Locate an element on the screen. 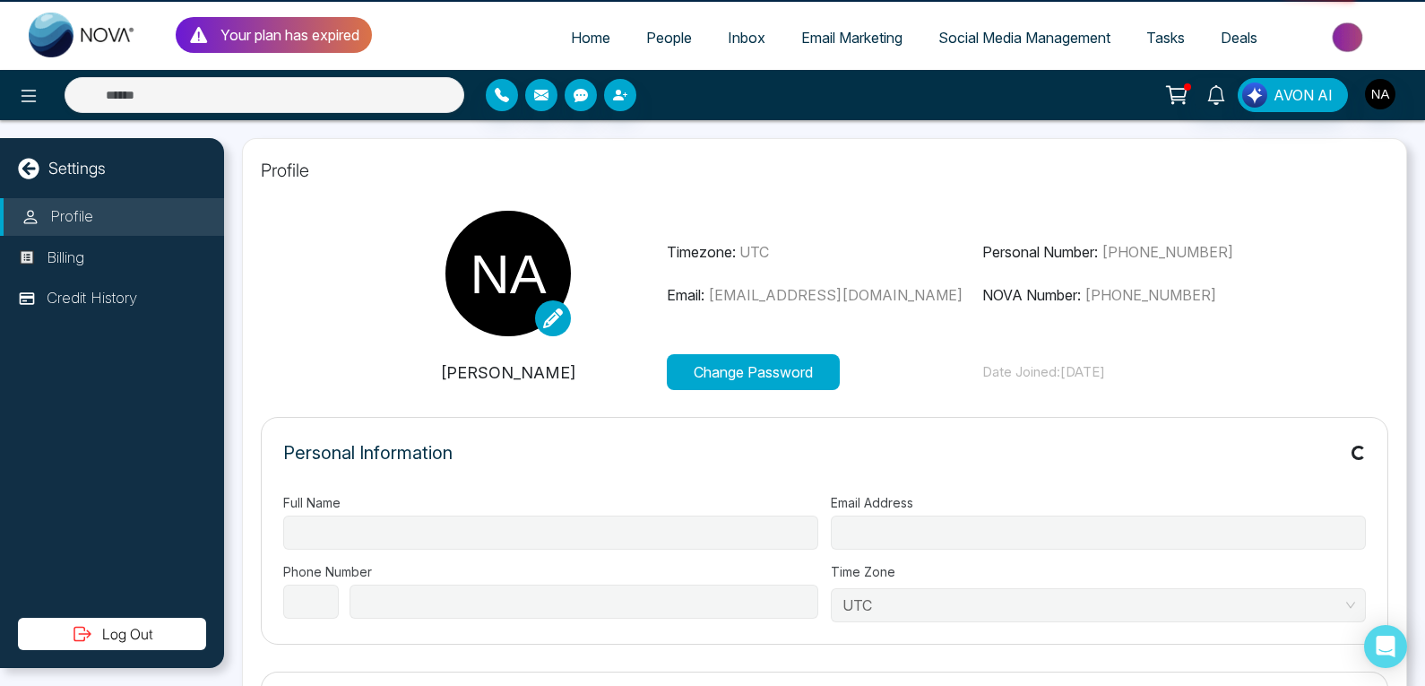 This screenshot has height=686, width=1425. a: Tasks is located at coordinates (1165, 38).